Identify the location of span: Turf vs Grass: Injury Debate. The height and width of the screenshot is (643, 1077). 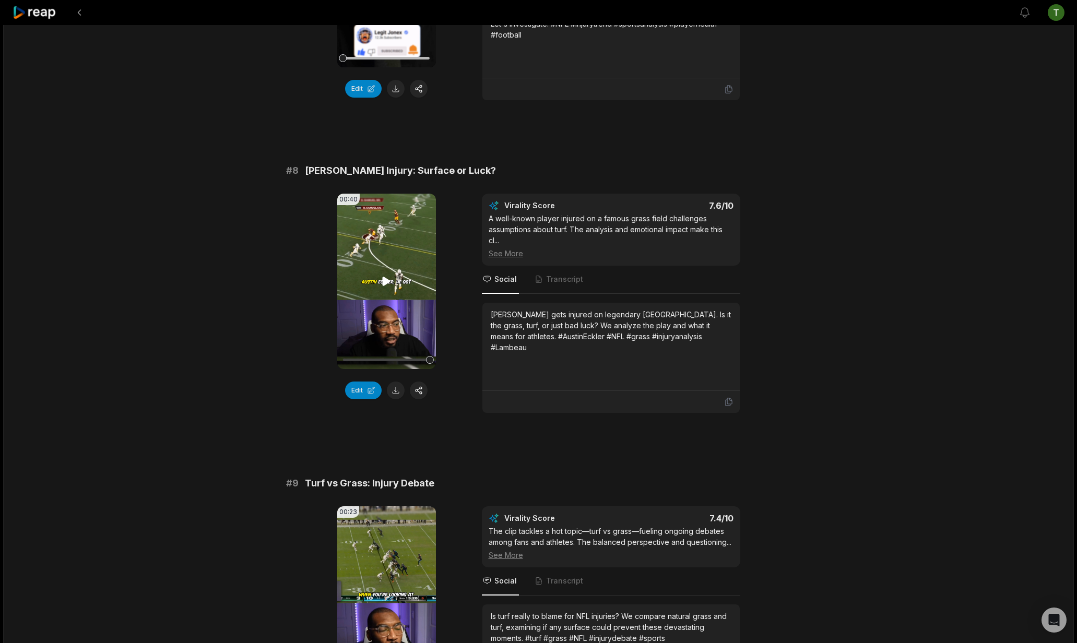
(370, 484).